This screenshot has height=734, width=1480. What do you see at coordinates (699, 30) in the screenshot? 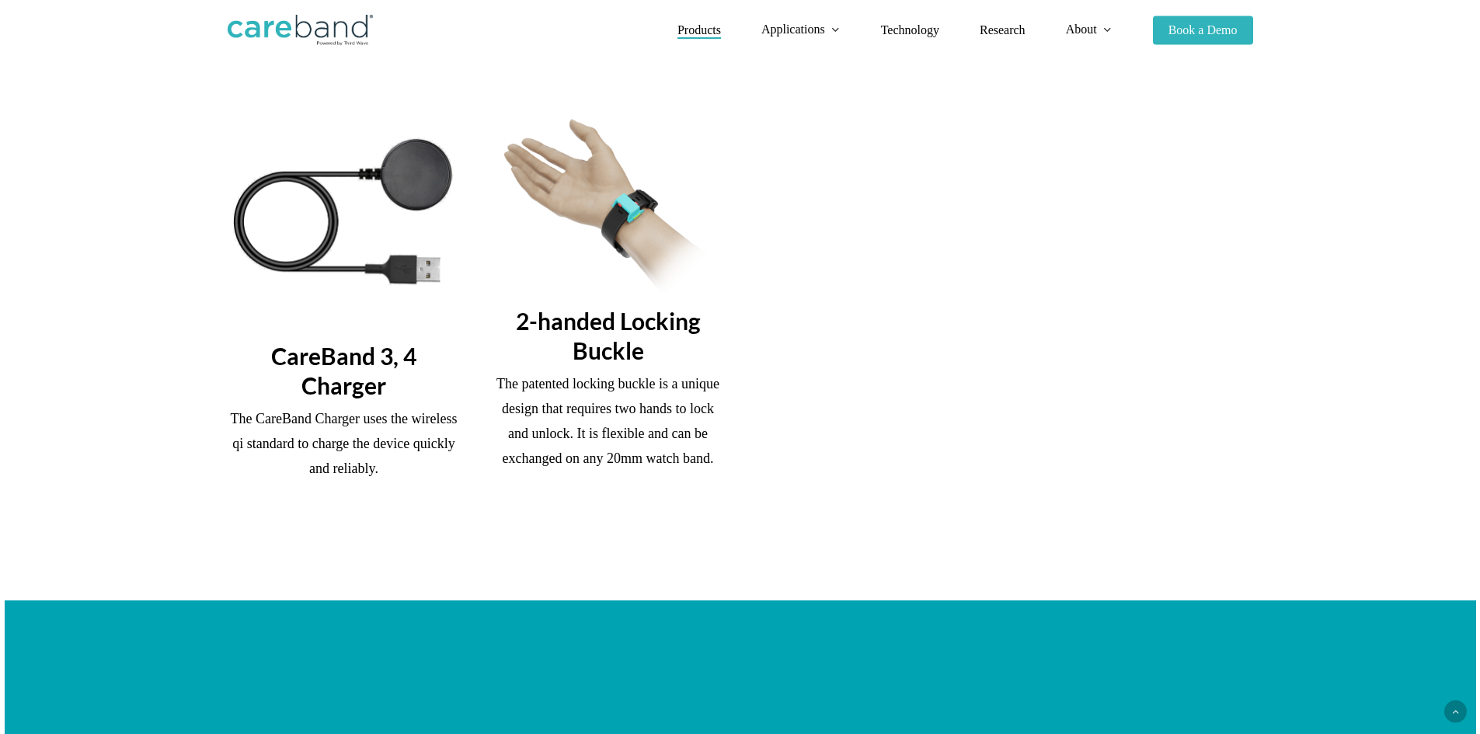
I see `a: Products` at bounding box center [699, 30].